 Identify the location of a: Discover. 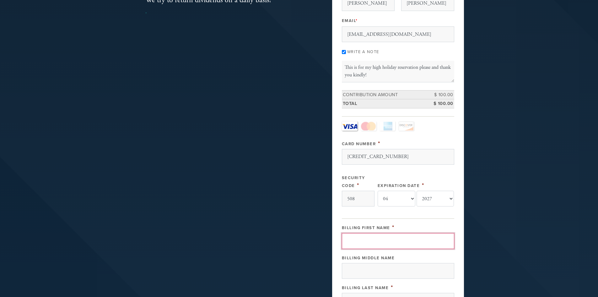
(407, 126).